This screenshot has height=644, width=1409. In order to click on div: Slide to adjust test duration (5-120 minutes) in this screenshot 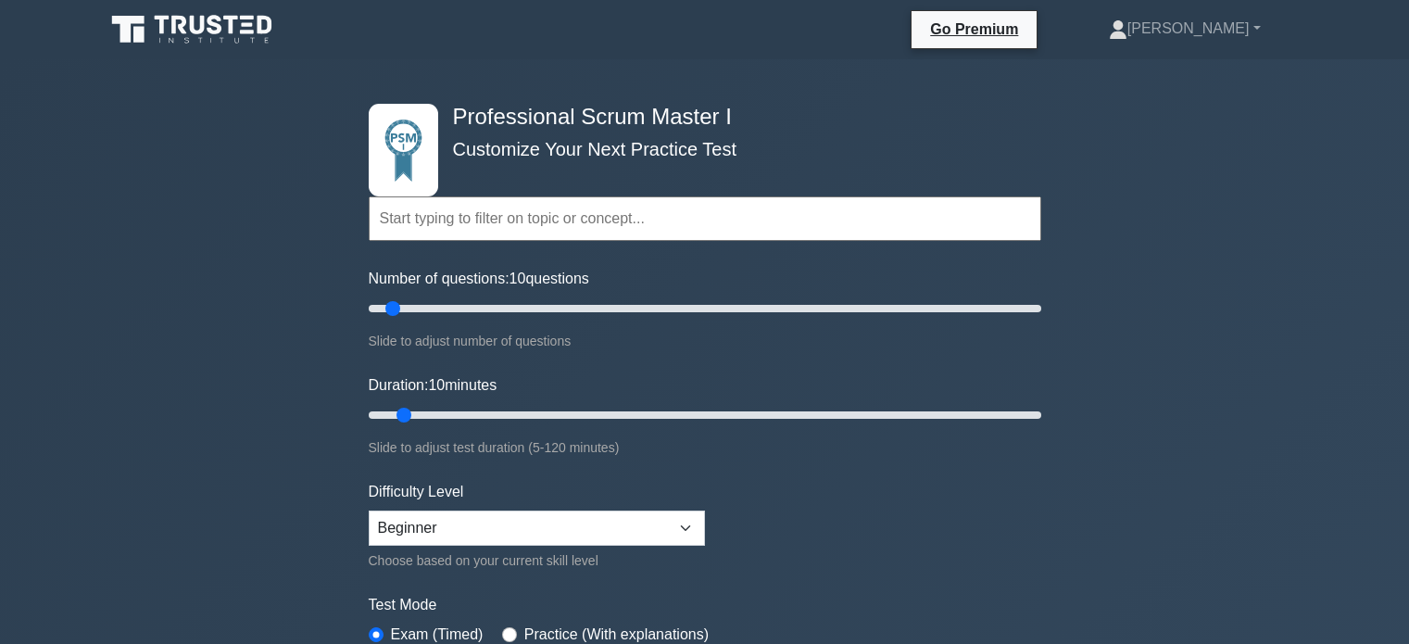, I will do `click(705, 447)`.